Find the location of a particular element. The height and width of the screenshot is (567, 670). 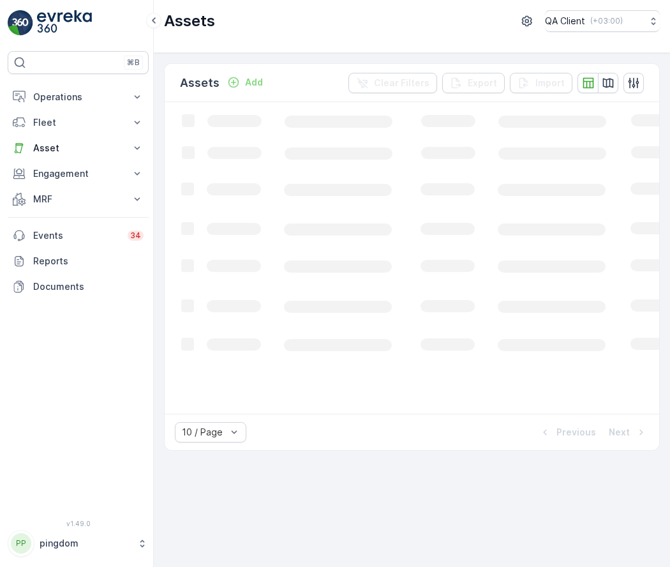

button: Next is located at coordinates (628, 432).